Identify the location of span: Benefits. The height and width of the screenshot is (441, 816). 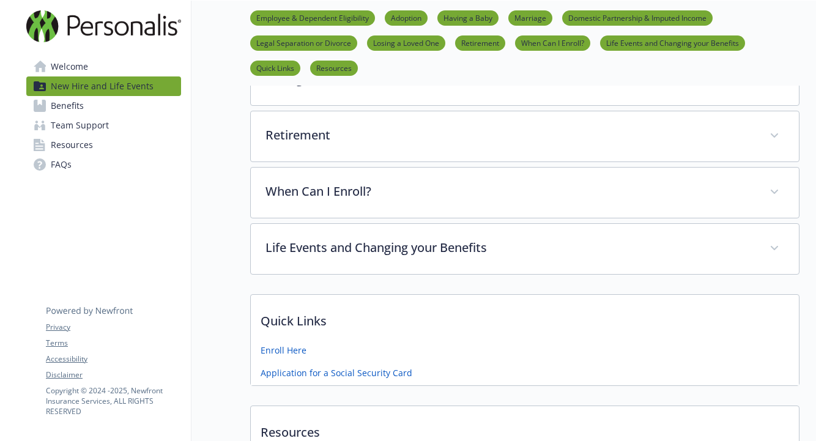
(67, 106).